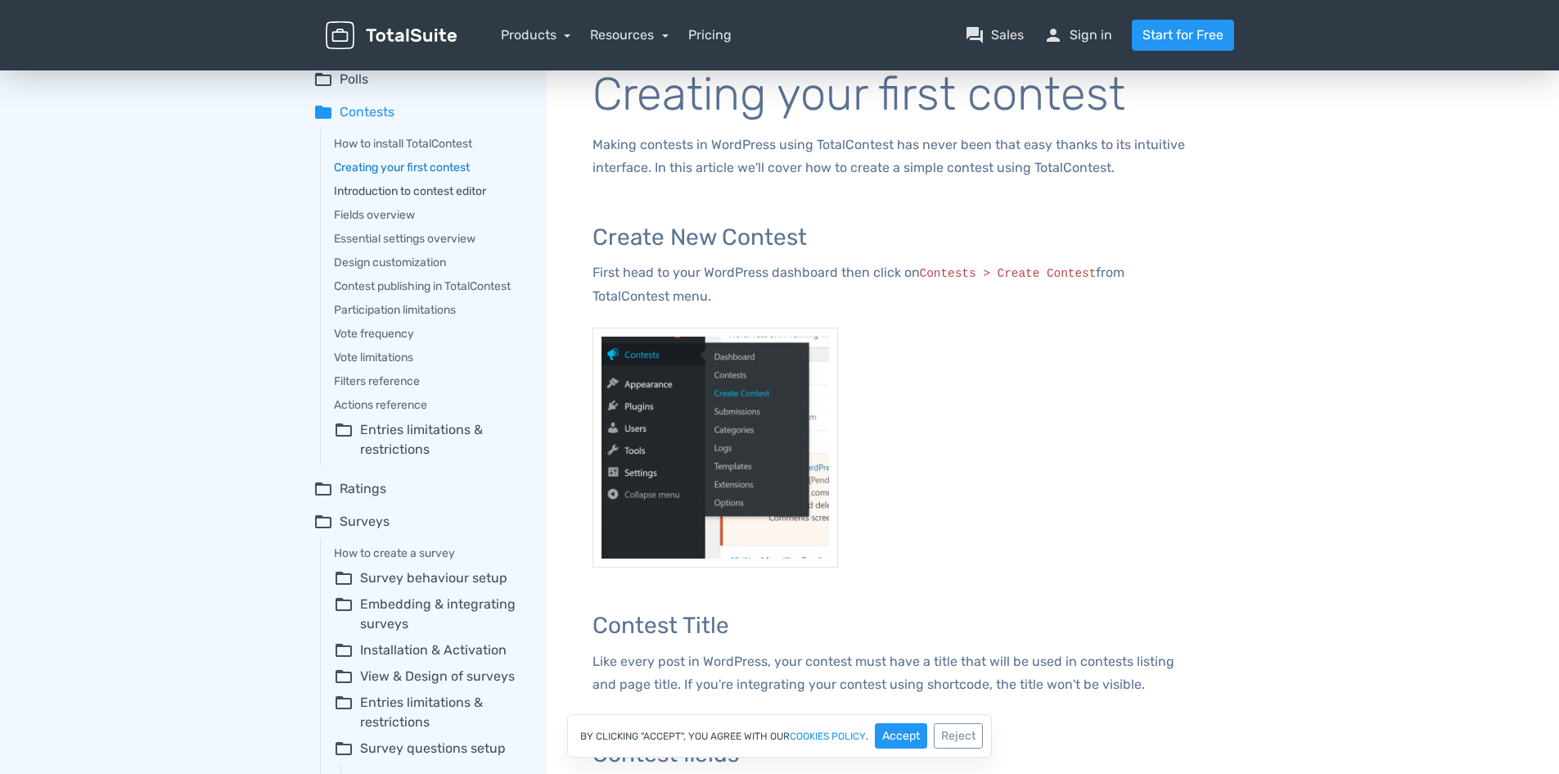  What do you see at coordinates (896, 237) in the screenshot?
I see `h3: Create New Contest` at bounding box center [896, 237].